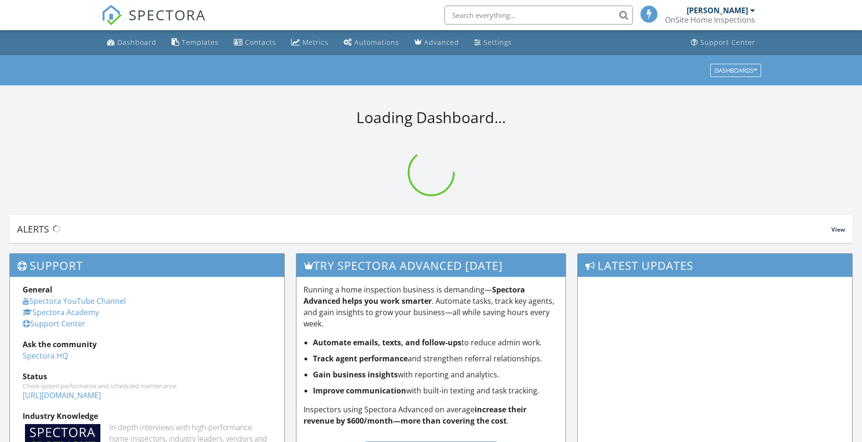 The image size is (862, 442). Describe the element at coordinates (436, 342) in the screenshot. I see `li: to reduce admin work.` at that location.